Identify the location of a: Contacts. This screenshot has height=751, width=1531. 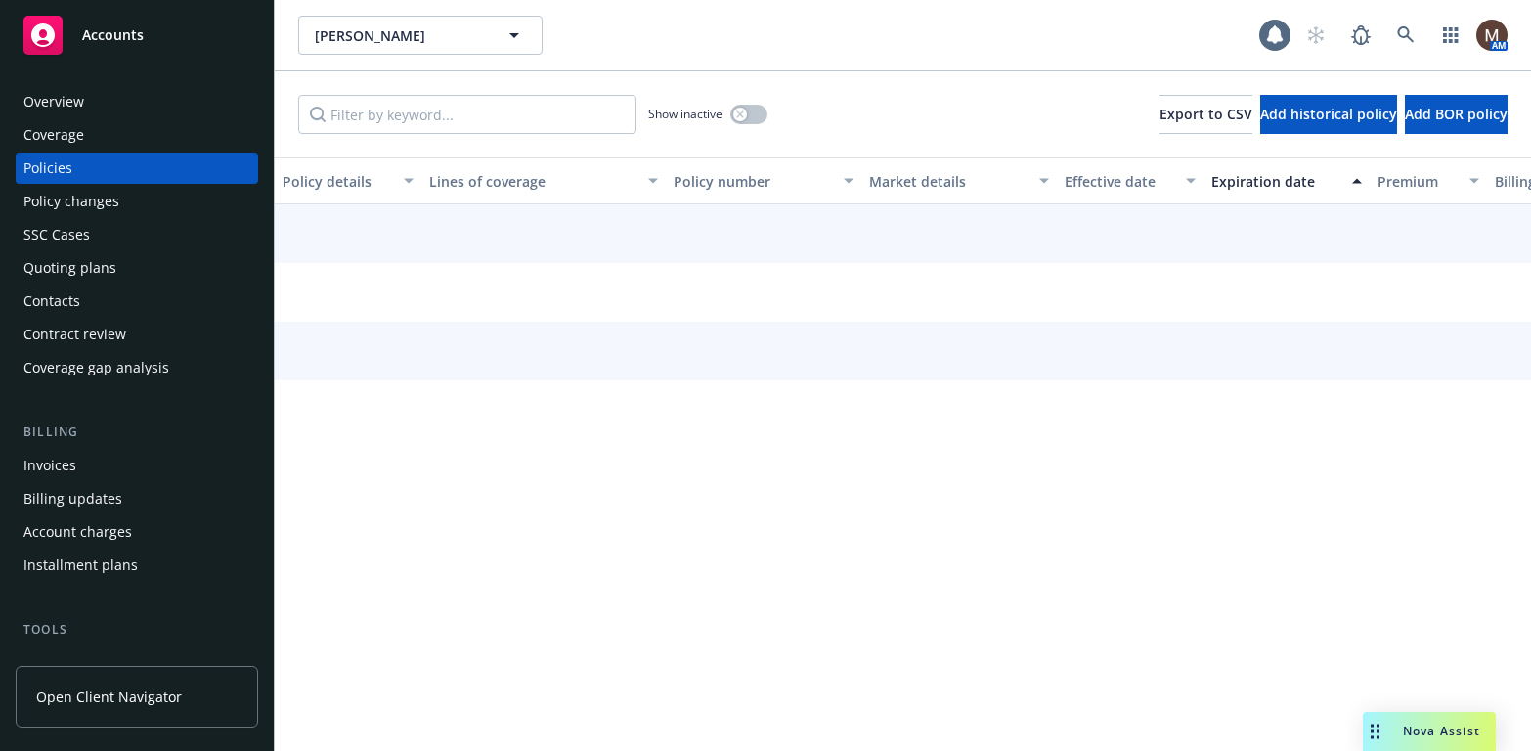
(137, 301).